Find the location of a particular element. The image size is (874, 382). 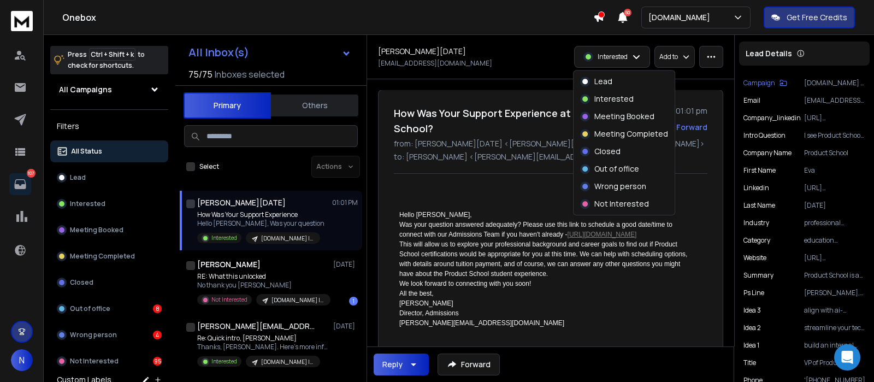

h1: Onebox is located at coordinates (328, 17).